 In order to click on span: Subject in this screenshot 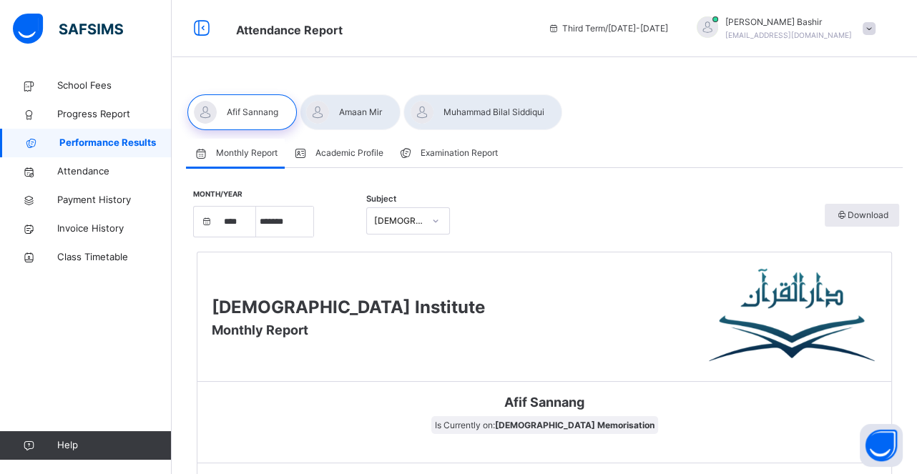, I will do `click(381, 199)`.